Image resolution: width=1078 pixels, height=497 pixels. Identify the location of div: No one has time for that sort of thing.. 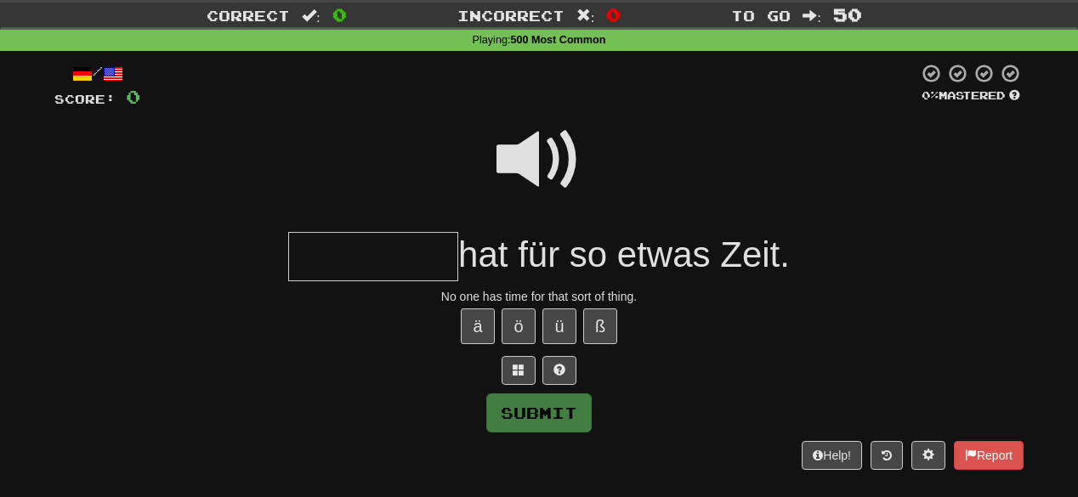
(539, 297).